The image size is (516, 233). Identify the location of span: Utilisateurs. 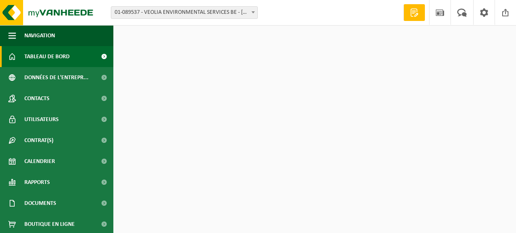
(42, 120).